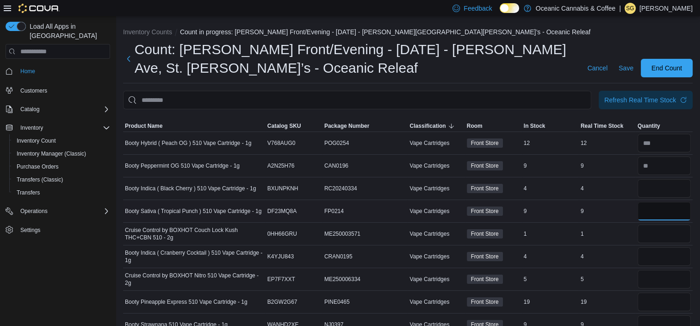 The image size is (700, 326). Describe the element at coordinates (597, 68) in the screenshot. I see `button: Cancel` at that location.